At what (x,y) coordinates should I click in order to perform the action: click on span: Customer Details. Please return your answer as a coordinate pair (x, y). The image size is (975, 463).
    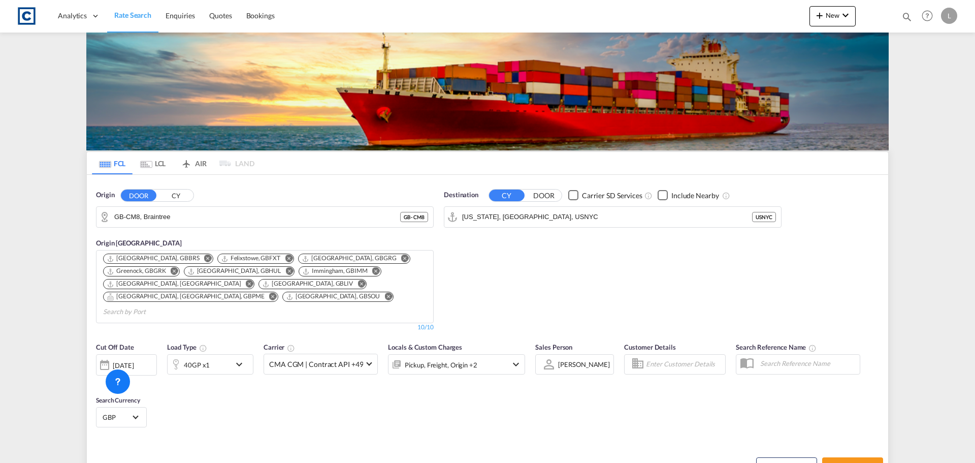
    Looking at the image, I should click on (650, 347).